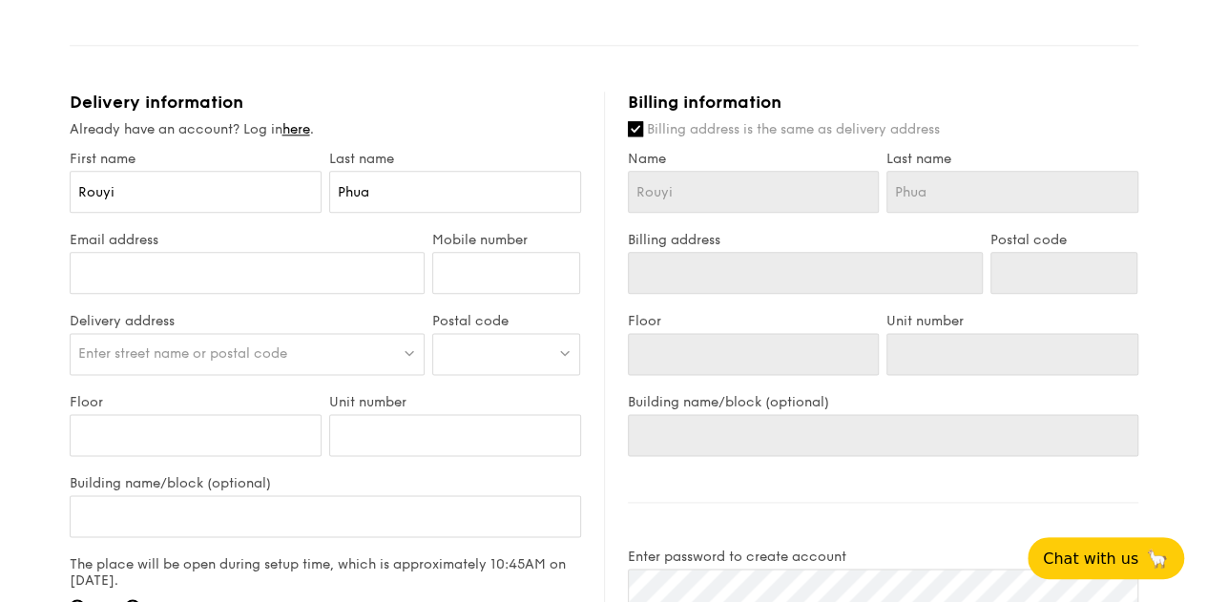 This screenshot has width=1207, height=602. I want to click on input: Billing address is the same as delivery address, so click(636, 129).